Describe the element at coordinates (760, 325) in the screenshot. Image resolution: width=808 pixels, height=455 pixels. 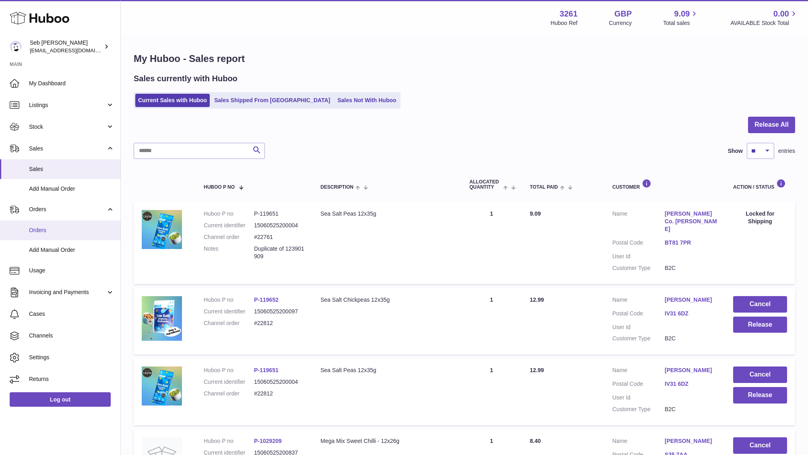
I see `button: Release` at that location.